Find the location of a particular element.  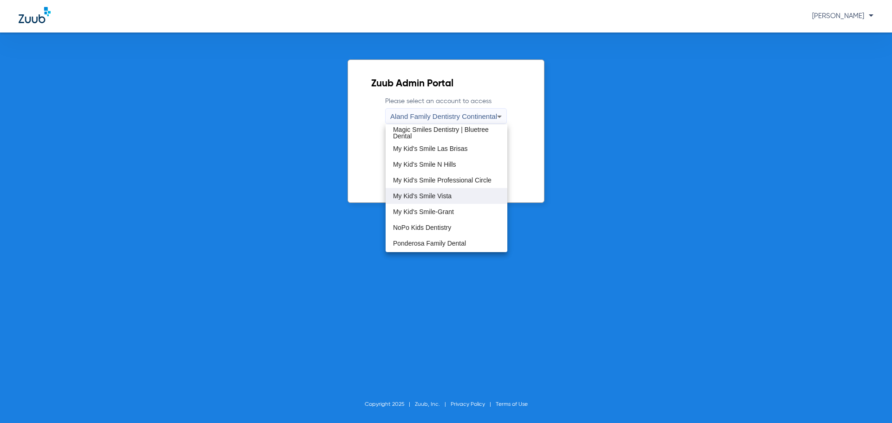

div: Chat Widget is located at coordinates (869, 401).